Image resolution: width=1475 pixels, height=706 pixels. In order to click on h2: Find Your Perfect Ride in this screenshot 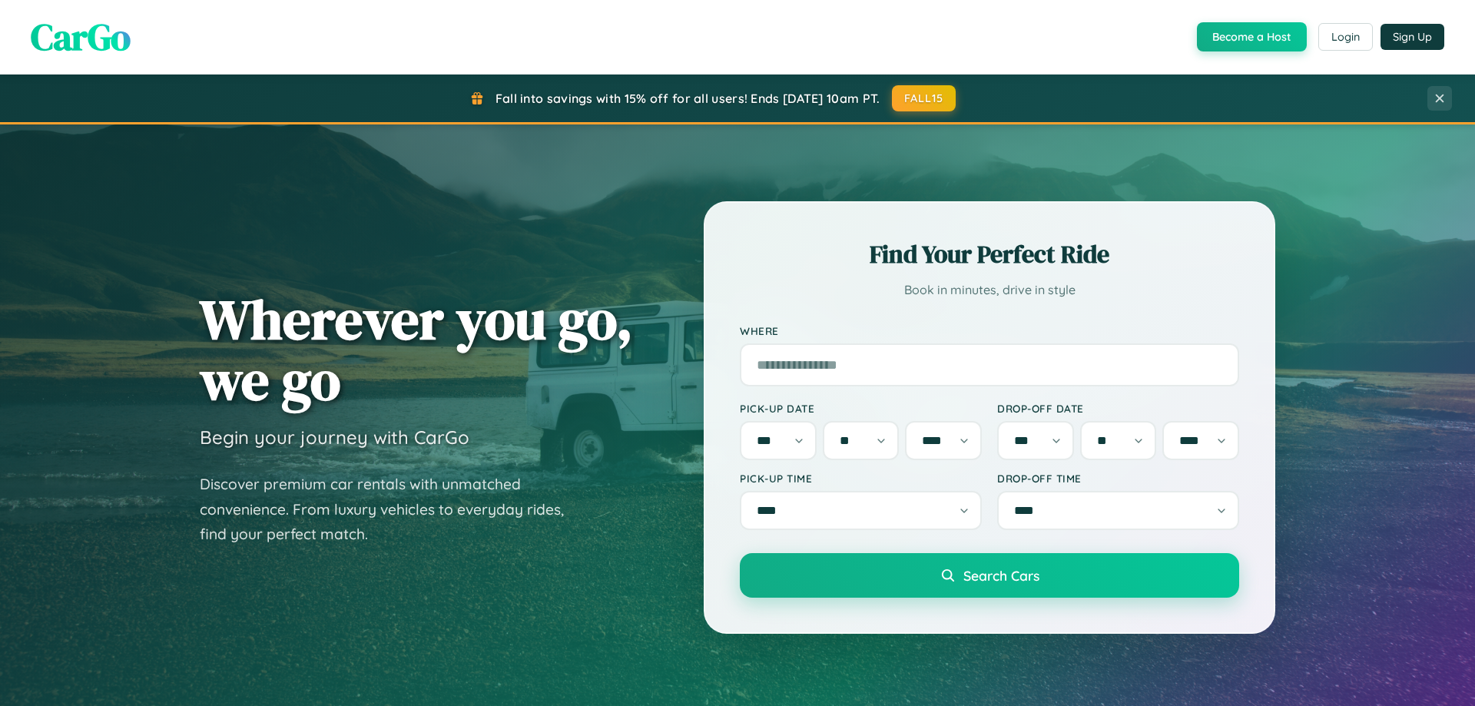, I will do `click(990, 254)`.